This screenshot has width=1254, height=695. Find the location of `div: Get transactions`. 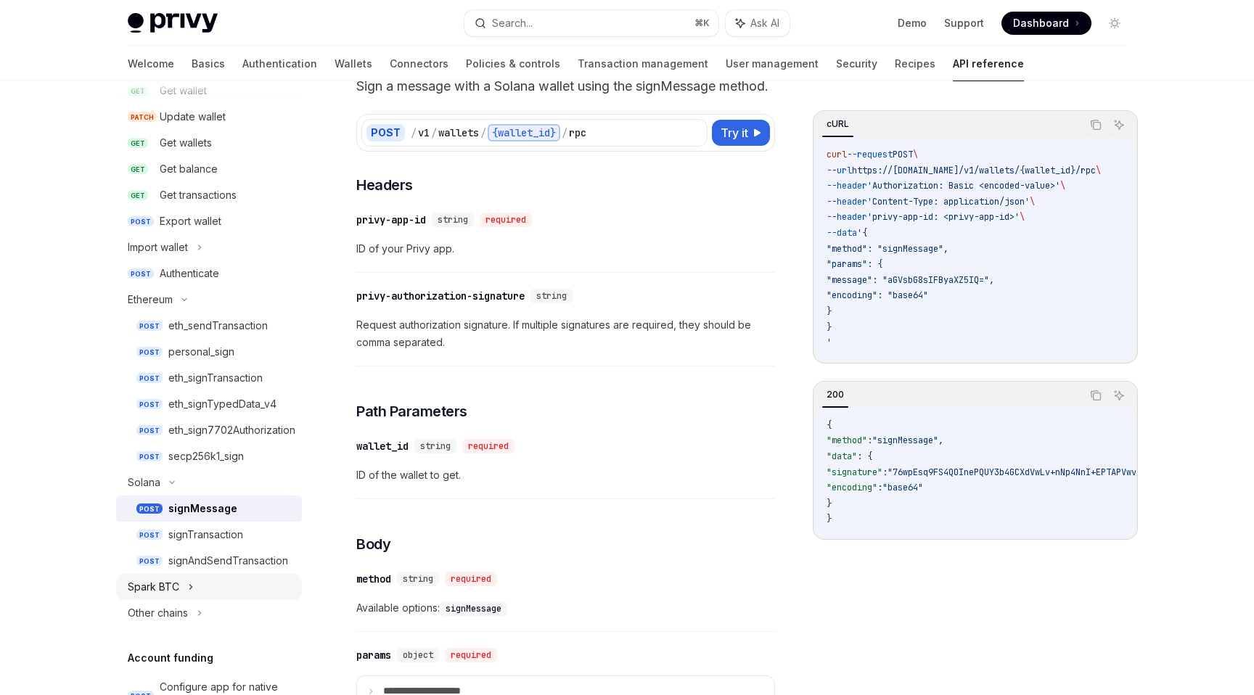

div: Get transactions is located at coordinates (198, 195).